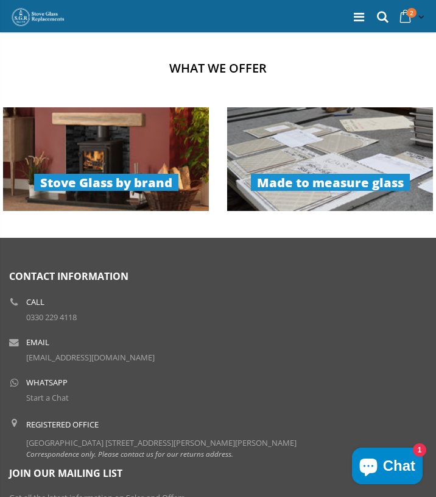 The width and height of the screenshot is (436, 497). Describe the element at coordinates (411, 17) in the screenshot. I see `a: 2` at that location.